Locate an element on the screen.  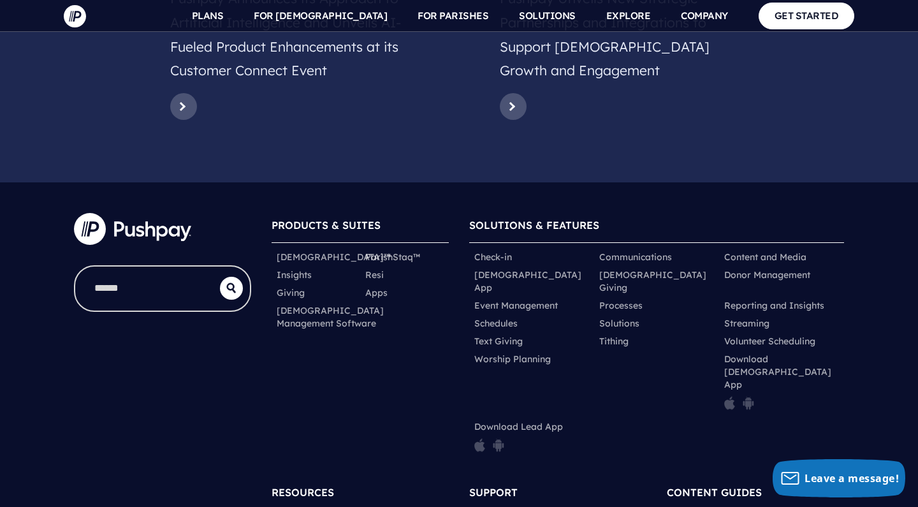
h6: PRODUCTS & SUITES is located at coordinates (360, 228).